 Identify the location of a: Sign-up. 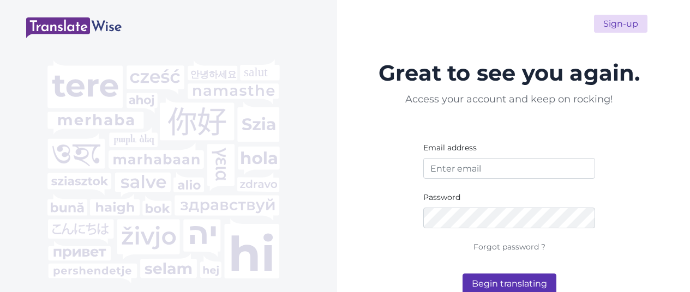
(621, 23).